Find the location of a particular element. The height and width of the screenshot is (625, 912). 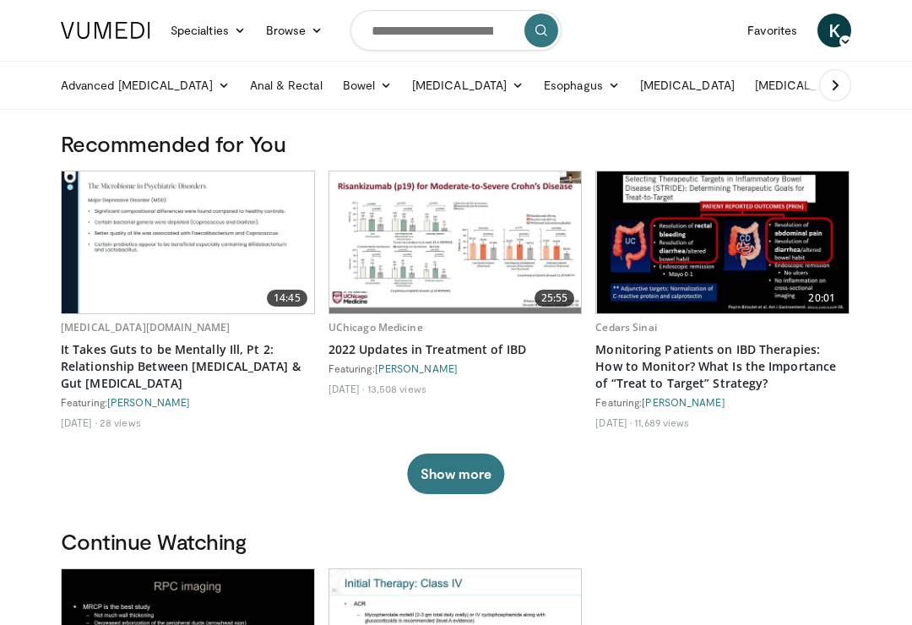

a: 14:45 is located at coordinates (187, 242).